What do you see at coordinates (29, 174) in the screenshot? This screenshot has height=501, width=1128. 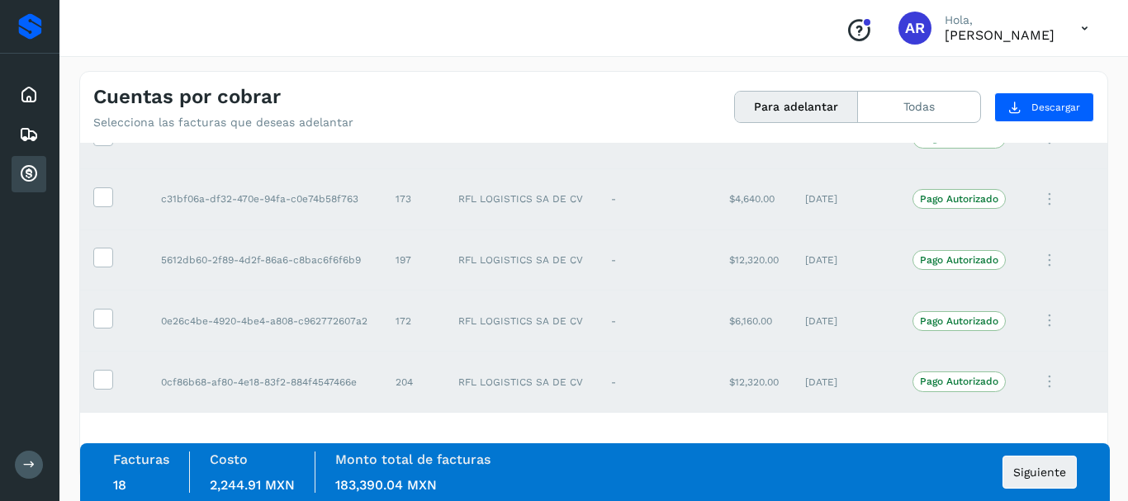 I see `div: Cuentas por cobrar` at bounding box center [29, 174].